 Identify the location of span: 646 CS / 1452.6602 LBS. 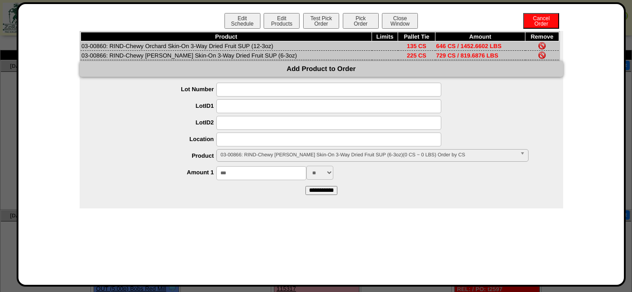
(469, 46).